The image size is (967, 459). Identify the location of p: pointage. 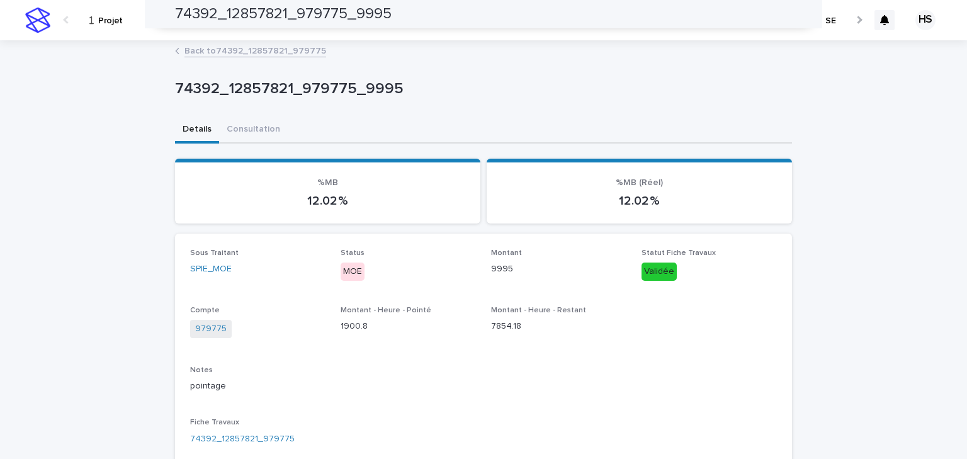
(483, 386).